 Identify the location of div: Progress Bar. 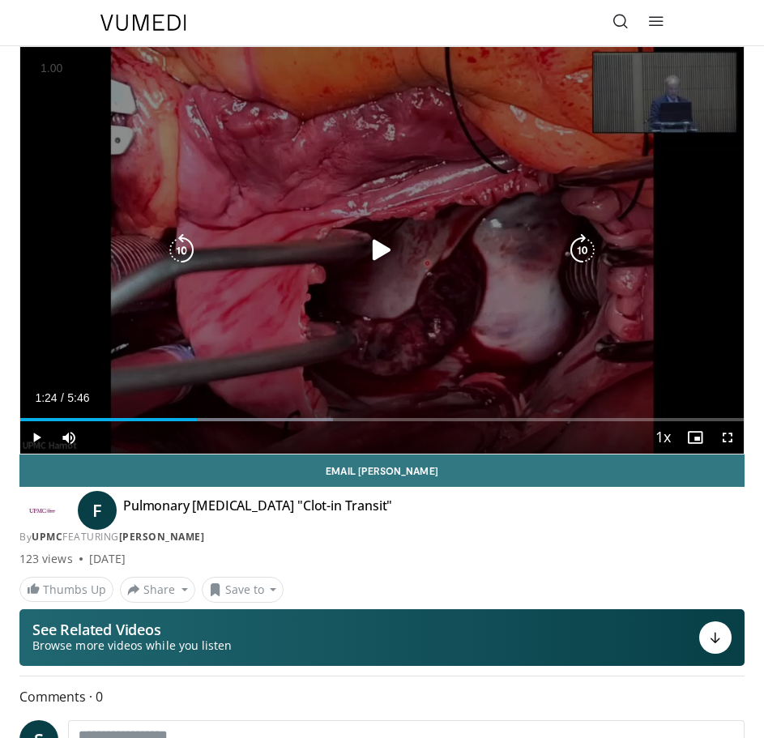
(382, 420).